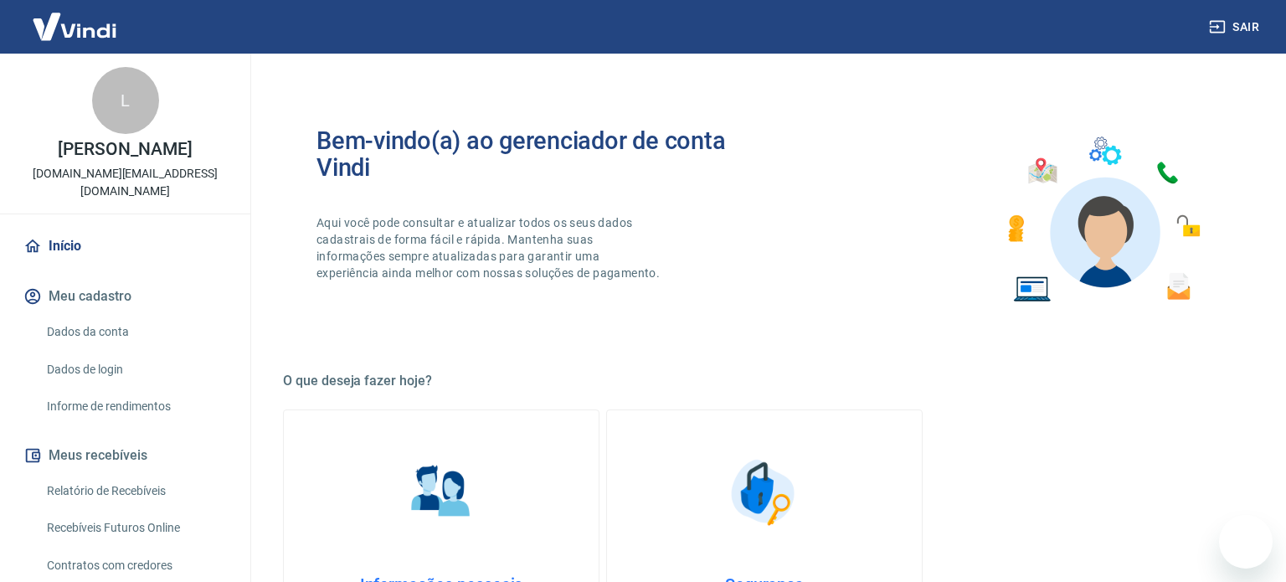 The height and width of the screenshot is (582, 1286). What do you see at coordinates (441, 492) in the screenshot?
I see `img: Informações pessoais` at bounding box center [441, 492].